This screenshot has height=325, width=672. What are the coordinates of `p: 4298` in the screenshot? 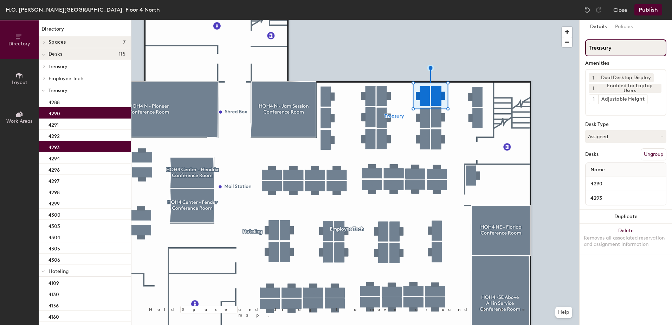 It's located at (54, 191).